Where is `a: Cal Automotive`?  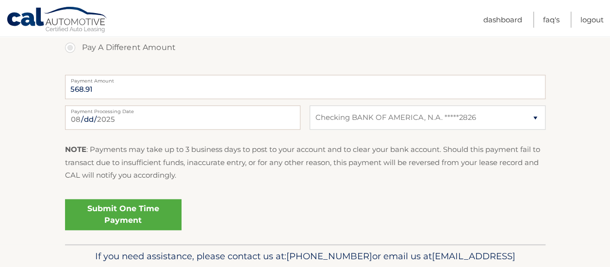
a: Cal Automotive is located at coordinates (57, 20).